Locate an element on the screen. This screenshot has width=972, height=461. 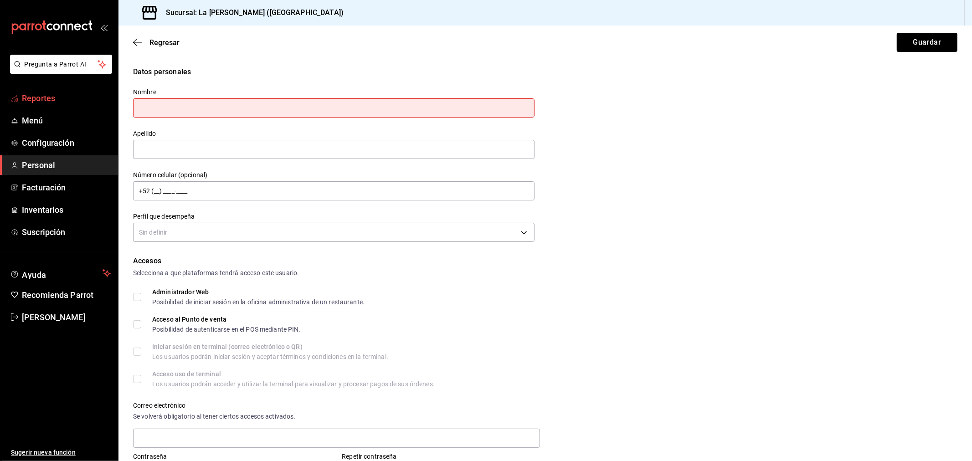
span: Recomienda Parrot is located at coordinates (66, 295).